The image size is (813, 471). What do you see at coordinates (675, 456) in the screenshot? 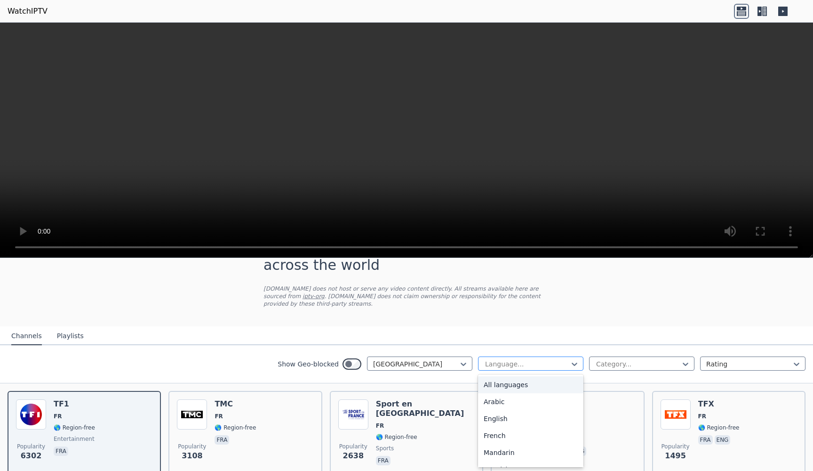
I see `span: 1495` at bounding box center [675, 456].